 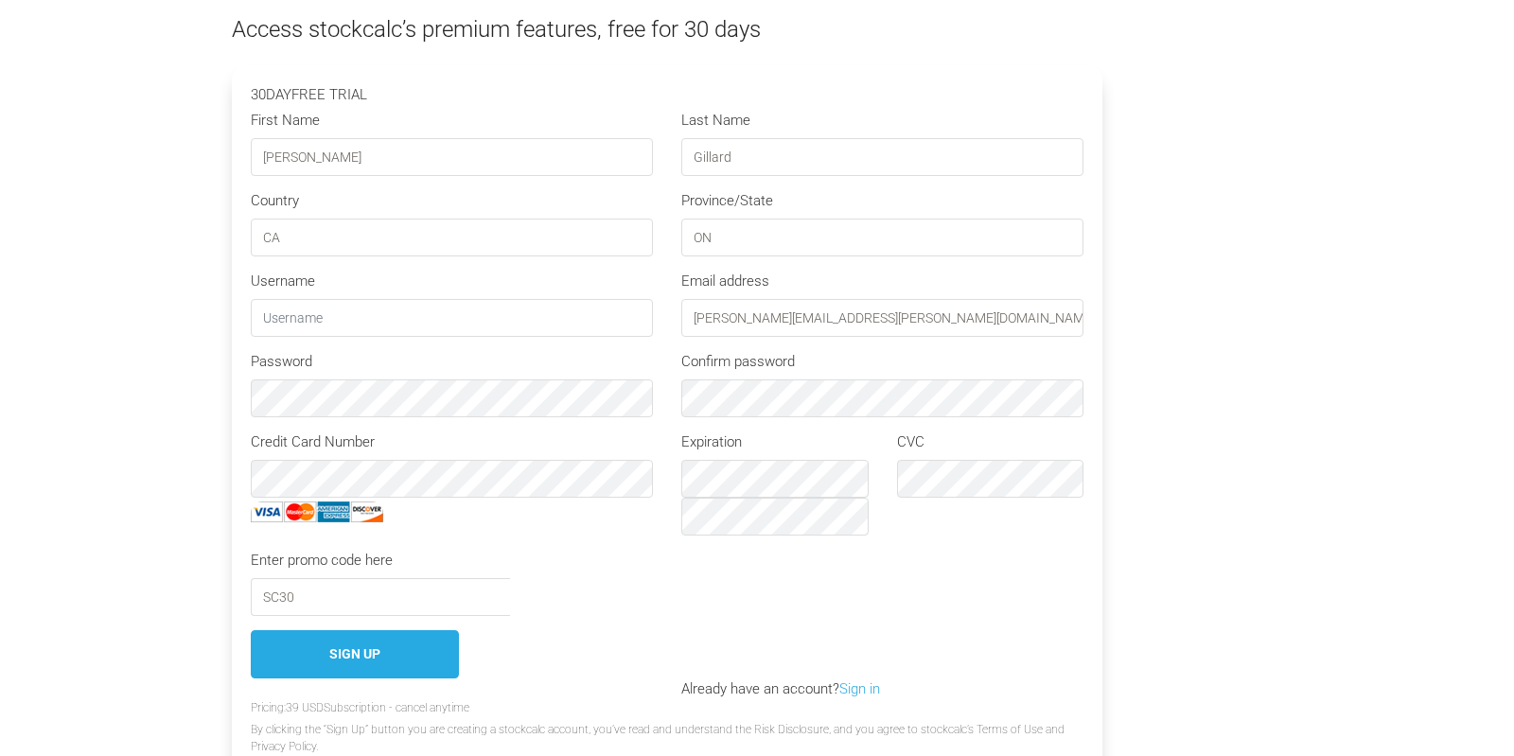 What do you see at coordinates (355, 654) in the screenshot?
I see `button: Sign Up` at bounding box center [355, 654].